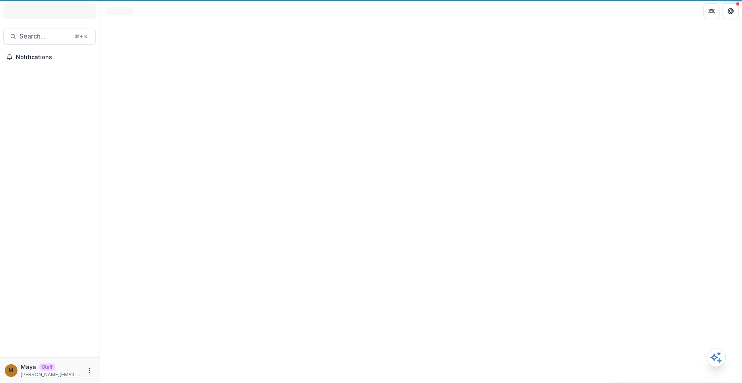 The width and height of the screenshot is (742, 383). I want to click on button: More, so click(89, 371).